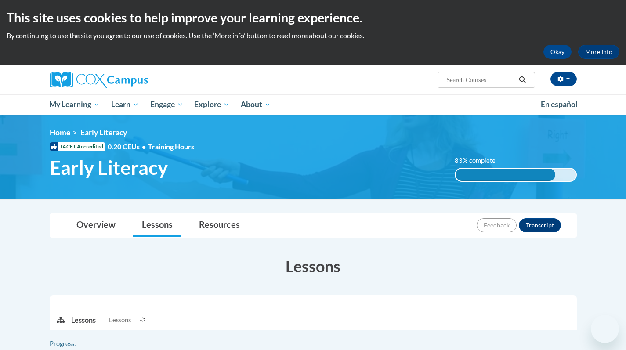 The image size is (626, 350). I want to click on a: My Learning, so click(75, 105).